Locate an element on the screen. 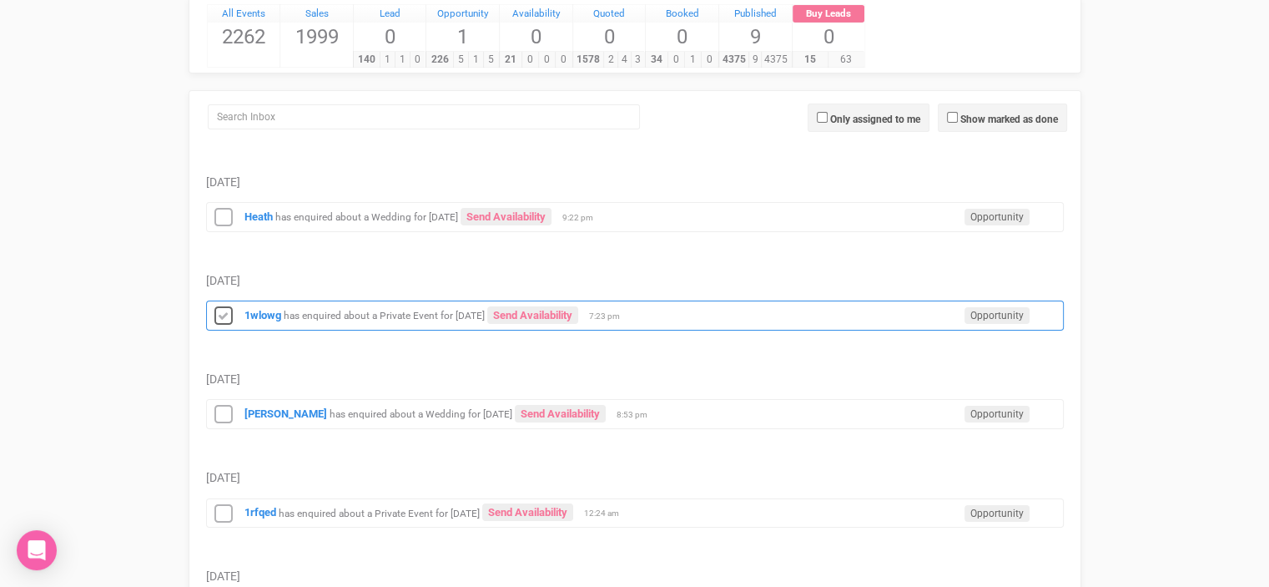 The image size is (1269, 587). span: 34 is located at coordinates (657, 59).